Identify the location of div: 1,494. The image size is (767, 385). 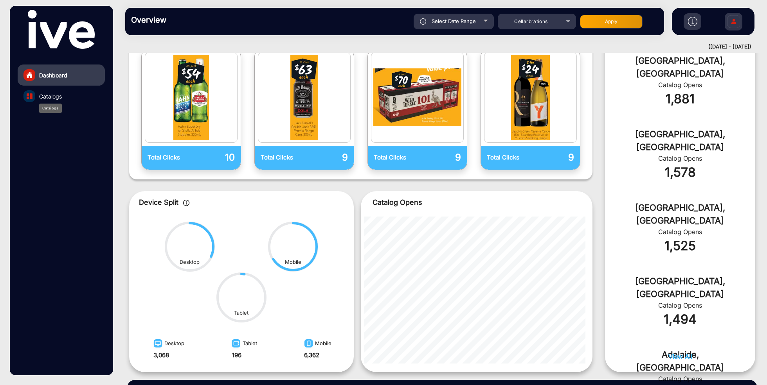
(680, 320).